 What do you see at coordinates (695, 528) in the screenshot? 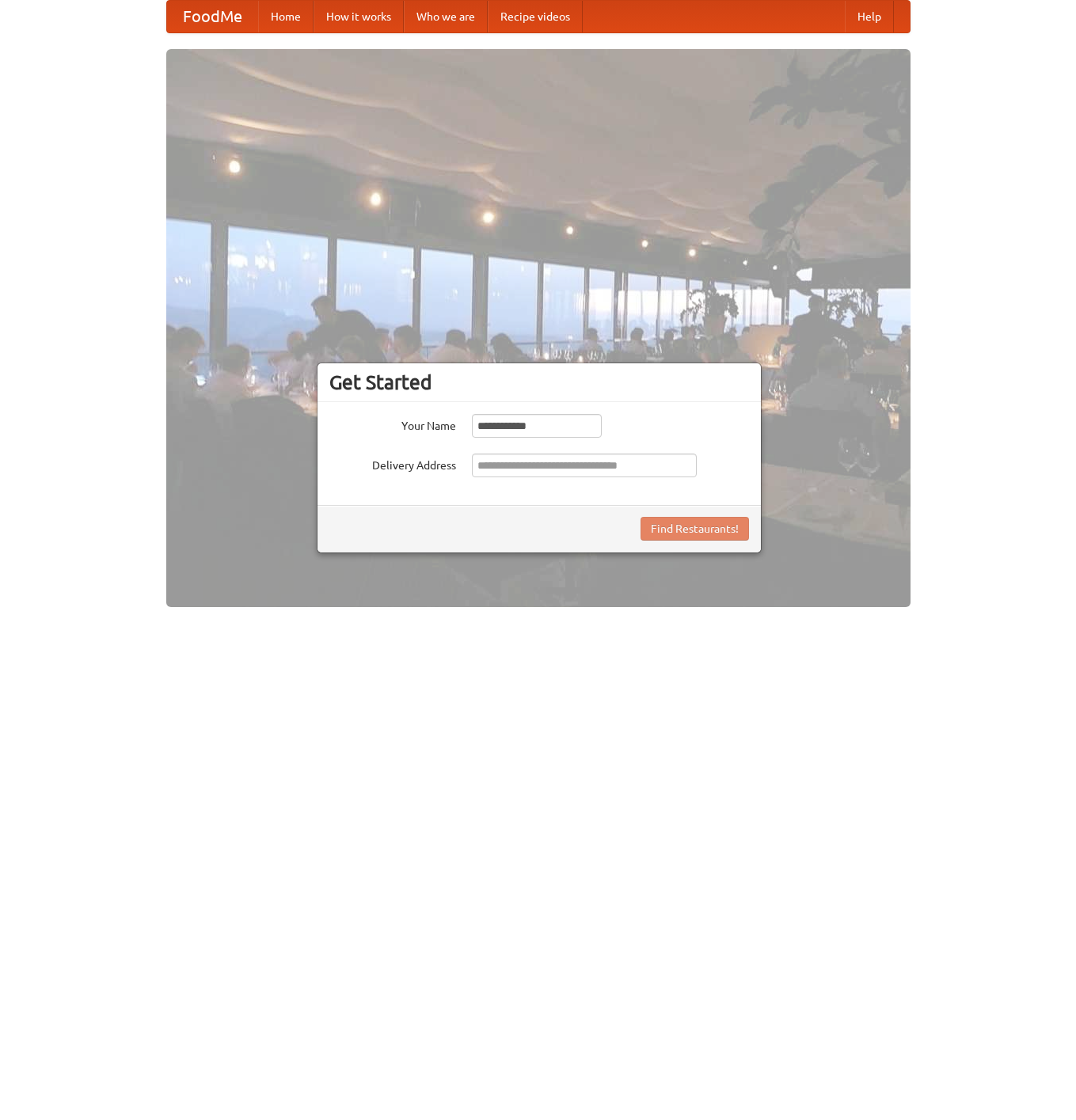
I see `button: Find Restaurants!` at bounding box center [695, 528].